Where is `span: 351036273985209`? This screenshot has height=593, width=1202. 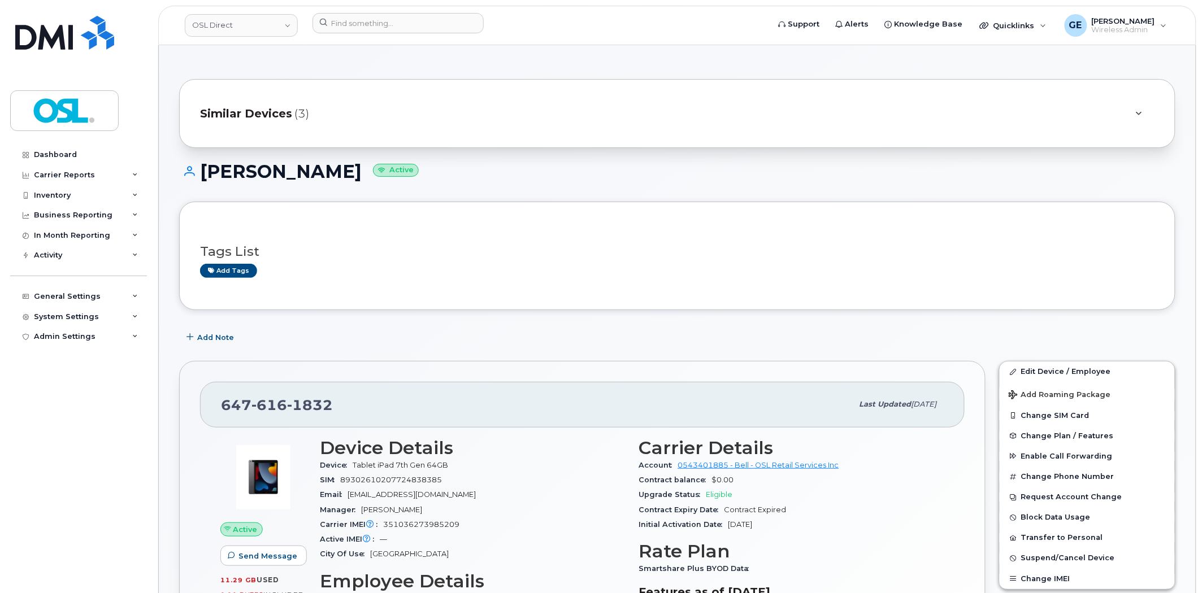 span: 351036273985209 is located at coordinates (421, 525).